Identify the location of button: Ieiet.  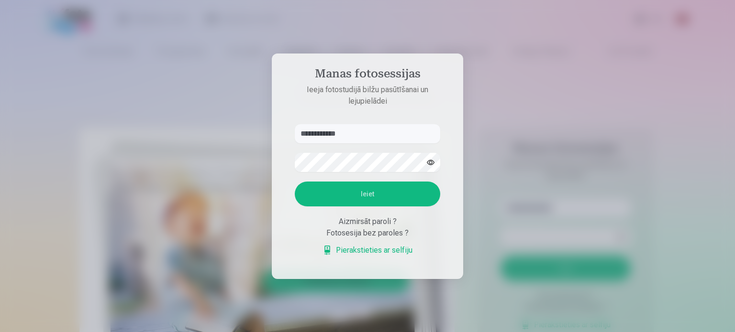
(367, 194).